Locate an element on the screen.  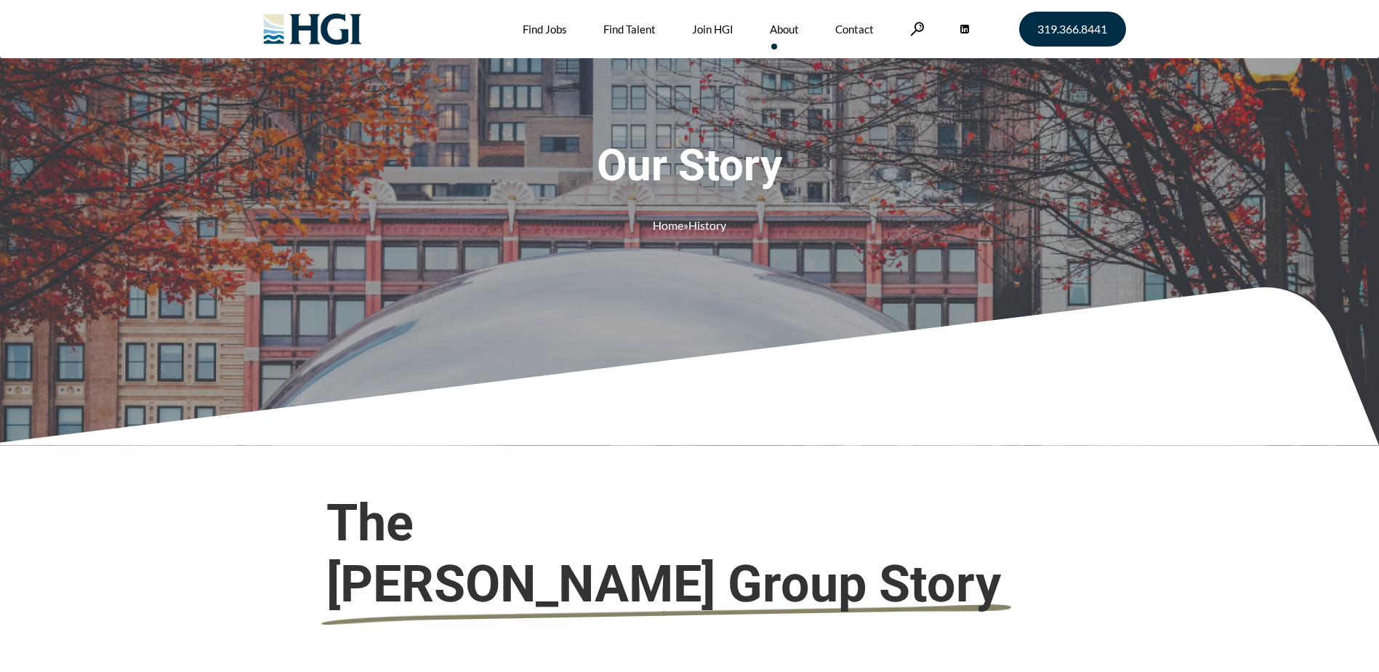
span: The is located at coordinates (690, 553).